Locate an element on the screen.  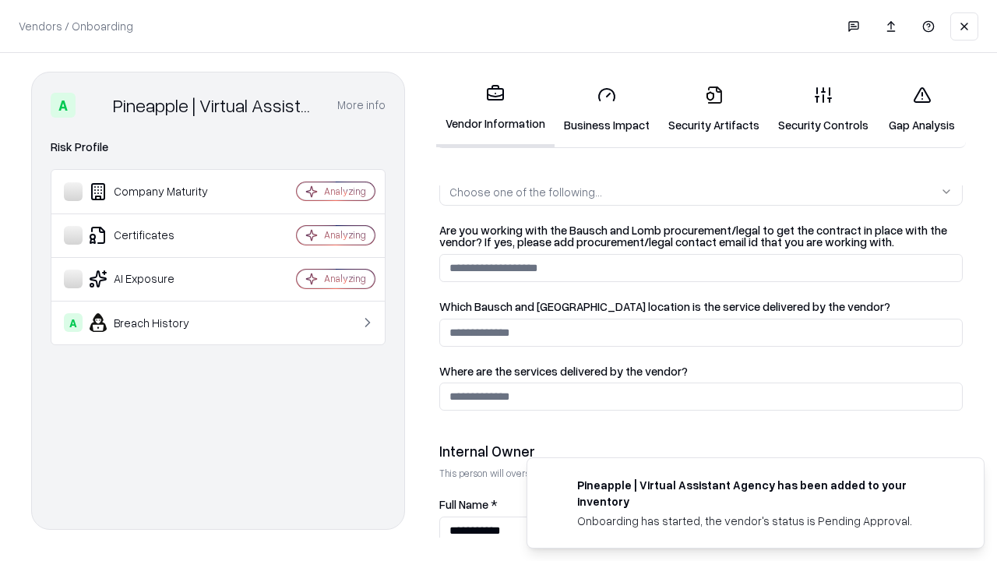
div: Breach History is located at coordinates (157, 322).